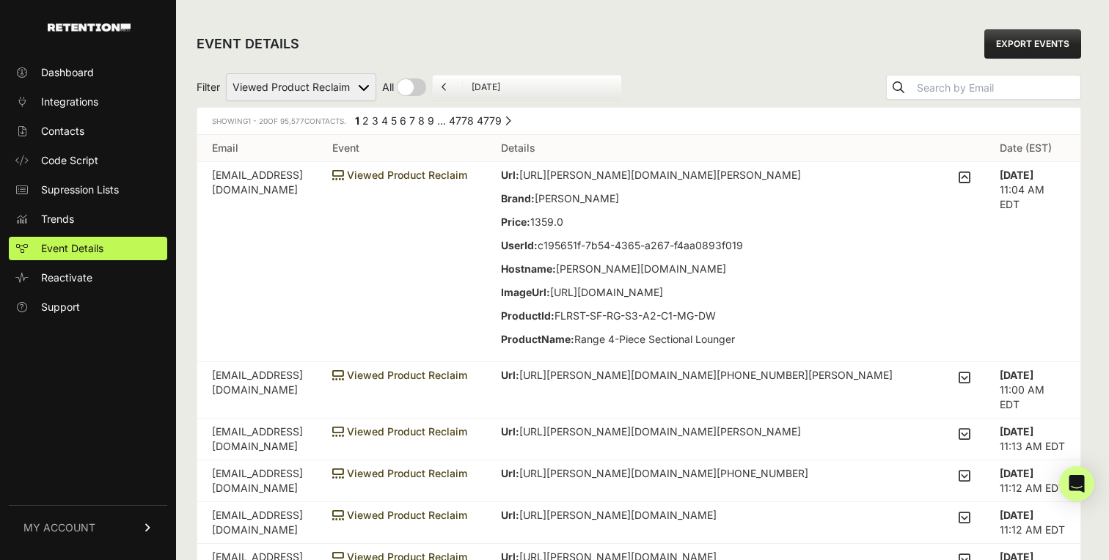  Describe the element at coordinates (519, 245) in the screenshot. I see `strong: UserId:` at that location.